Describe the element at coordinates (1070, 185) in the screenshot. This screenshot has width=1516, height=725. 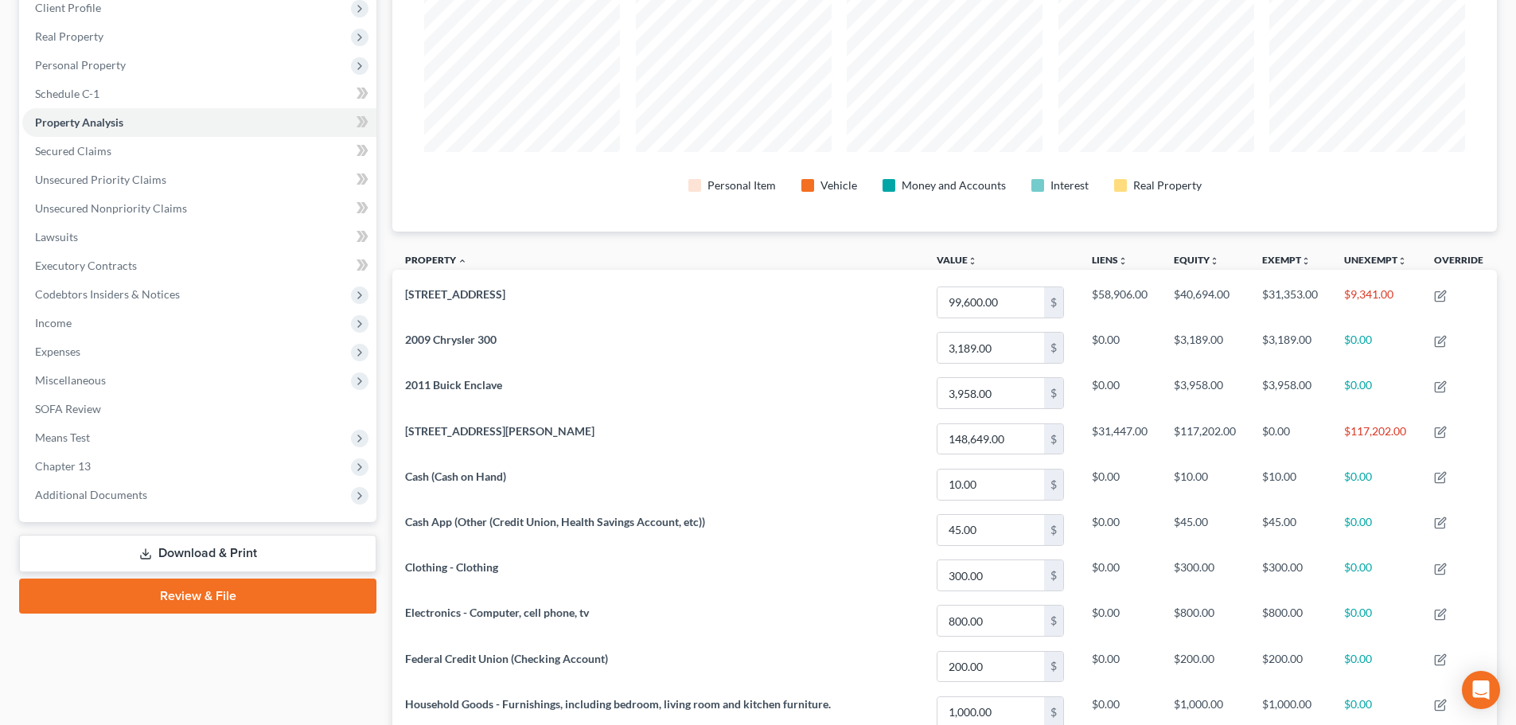
I see `div: Interest` at that location.